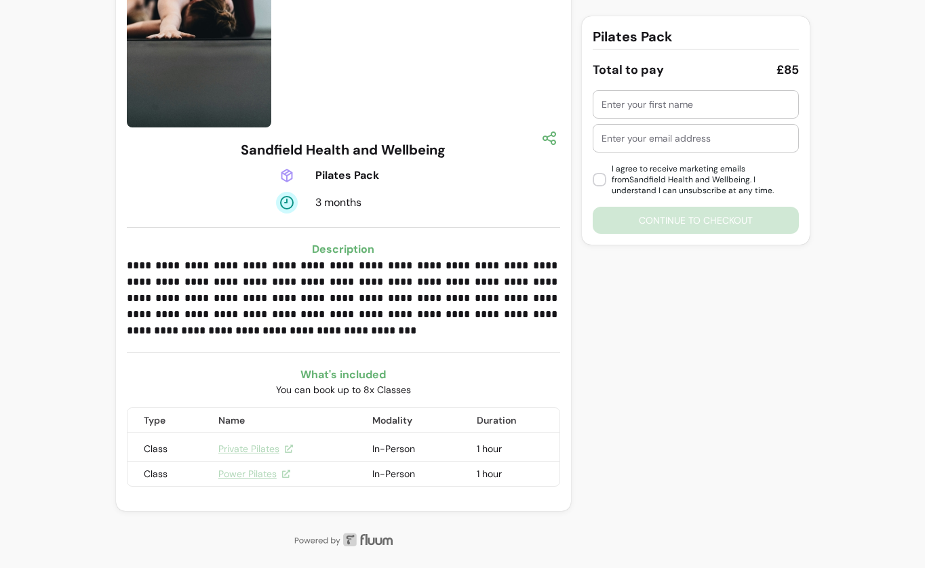 Image resolution: width=925 pixels, height=568 pixels. What do you see at coordinates (343, 250) in the screenshot?
I see `h3: Description` at bounding box center [343, 250].